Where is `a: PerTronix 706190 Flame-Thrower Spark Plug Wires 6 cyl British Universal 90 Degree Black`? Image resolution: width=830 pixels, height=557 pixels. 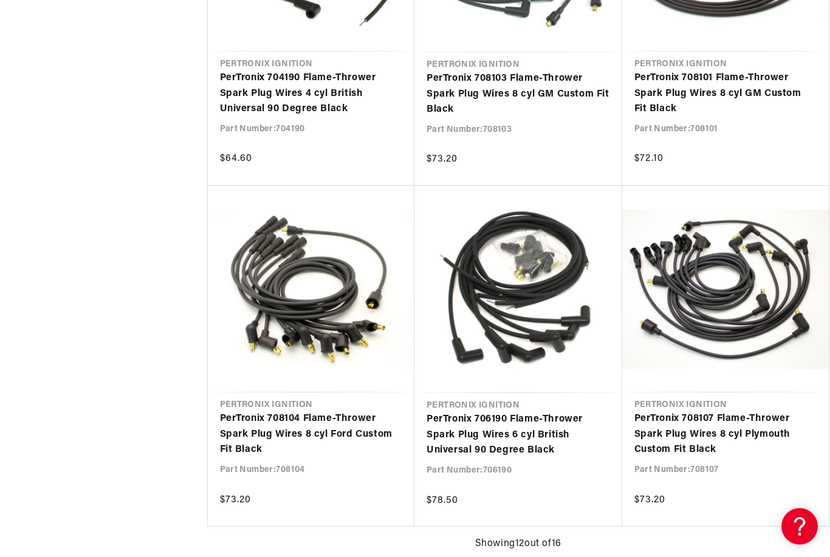
a: PerTronix 706190 Flame-Thrower Spark Plug Wires 6 cyl British Universal 90 Degree Black is located at coordinates (518, 436).